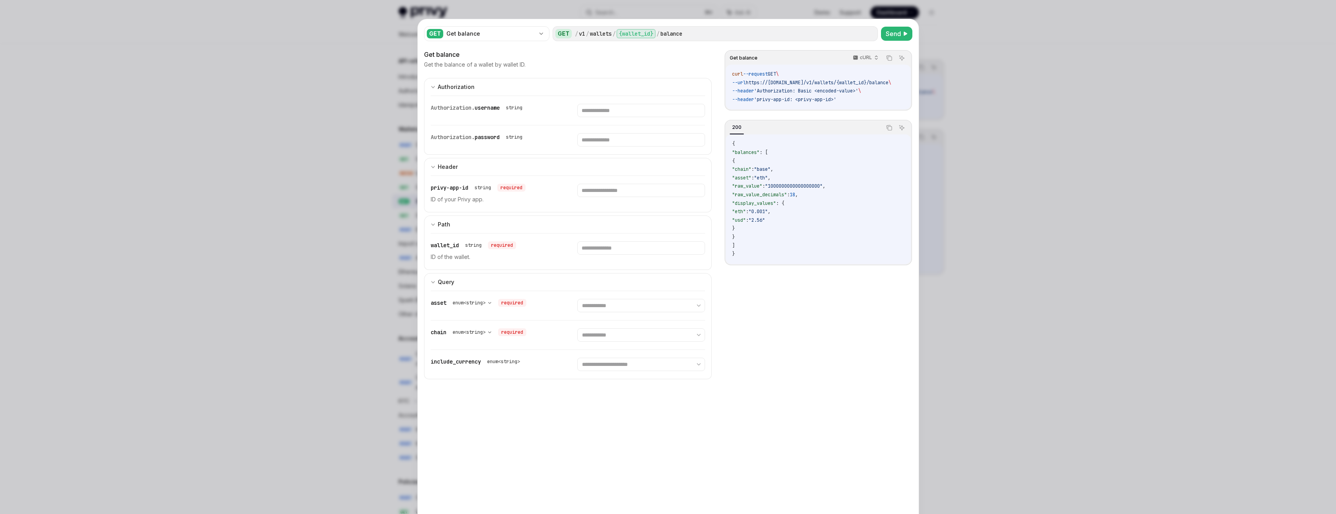 Image resolution: width=1336 pixels, height=514 pixels. Describe the element at coordinates (582, 34) in the screenshot. I see `div: v1` at that location.